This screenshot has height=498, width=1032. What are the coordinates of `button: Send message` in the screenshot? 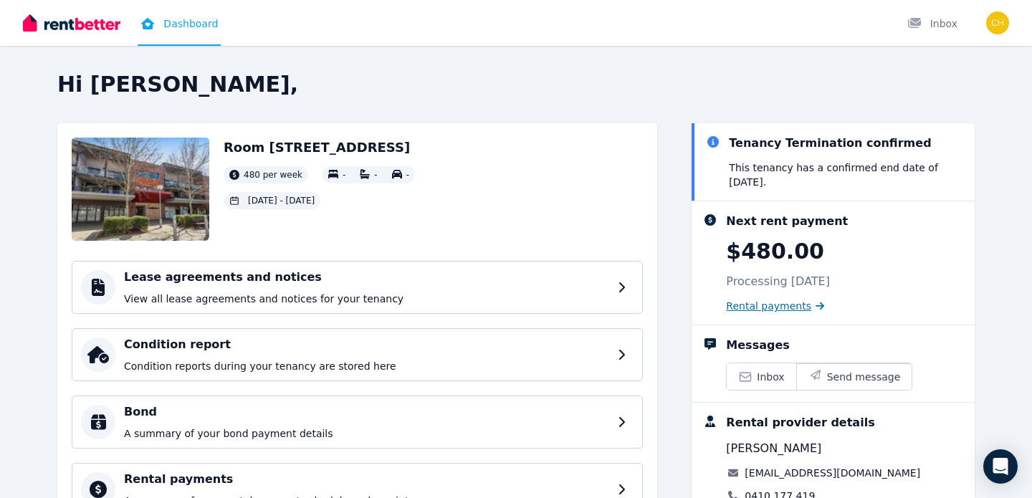 It's located at (854, 376).